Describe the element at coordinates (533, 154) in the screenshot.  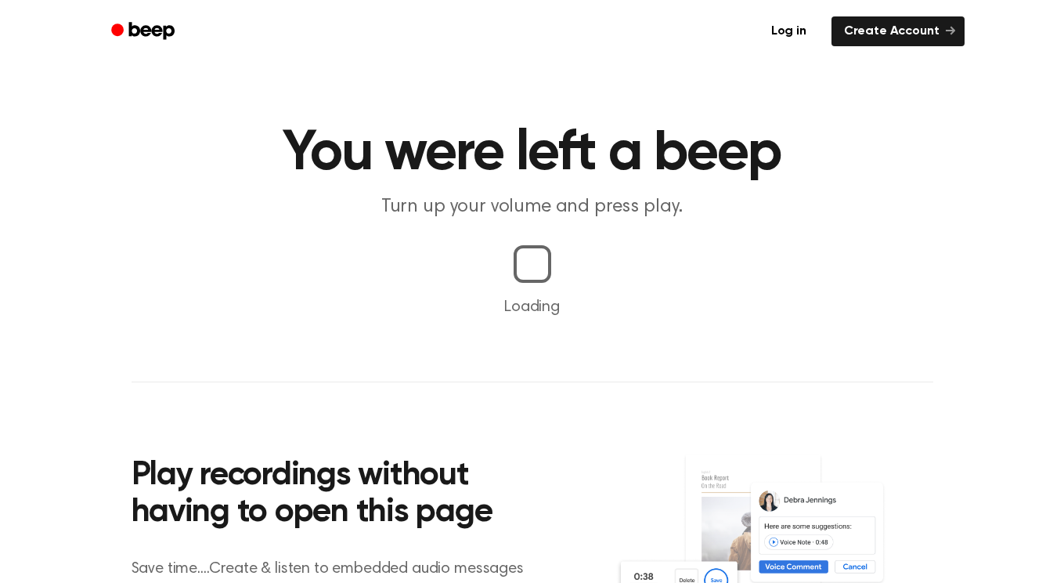
I see `h1: You were left a beep` at that location.